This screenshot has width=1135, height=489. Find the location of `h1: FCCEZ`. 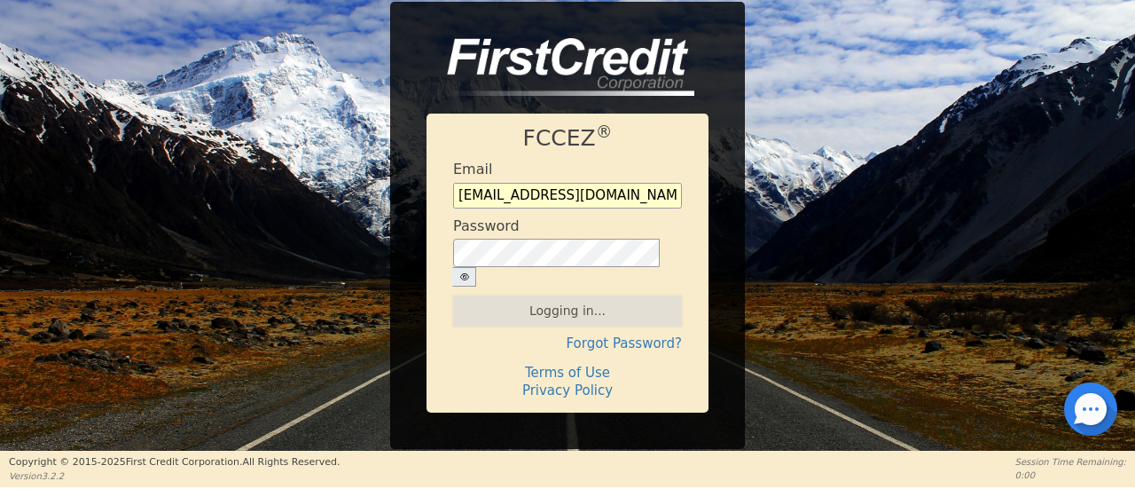

h1: FCCEZ is located at coordinates (568, 138).